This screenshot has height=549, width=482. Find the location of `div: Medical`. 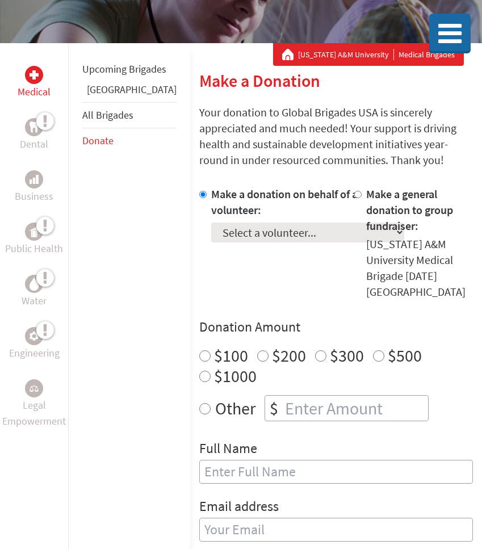

div: Medical is located at coordinates (34, 75).